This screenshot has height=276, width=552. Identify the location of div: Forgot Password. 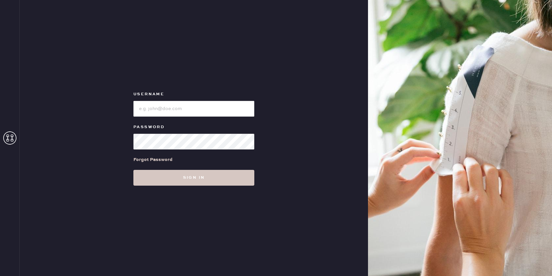
(153, 160).